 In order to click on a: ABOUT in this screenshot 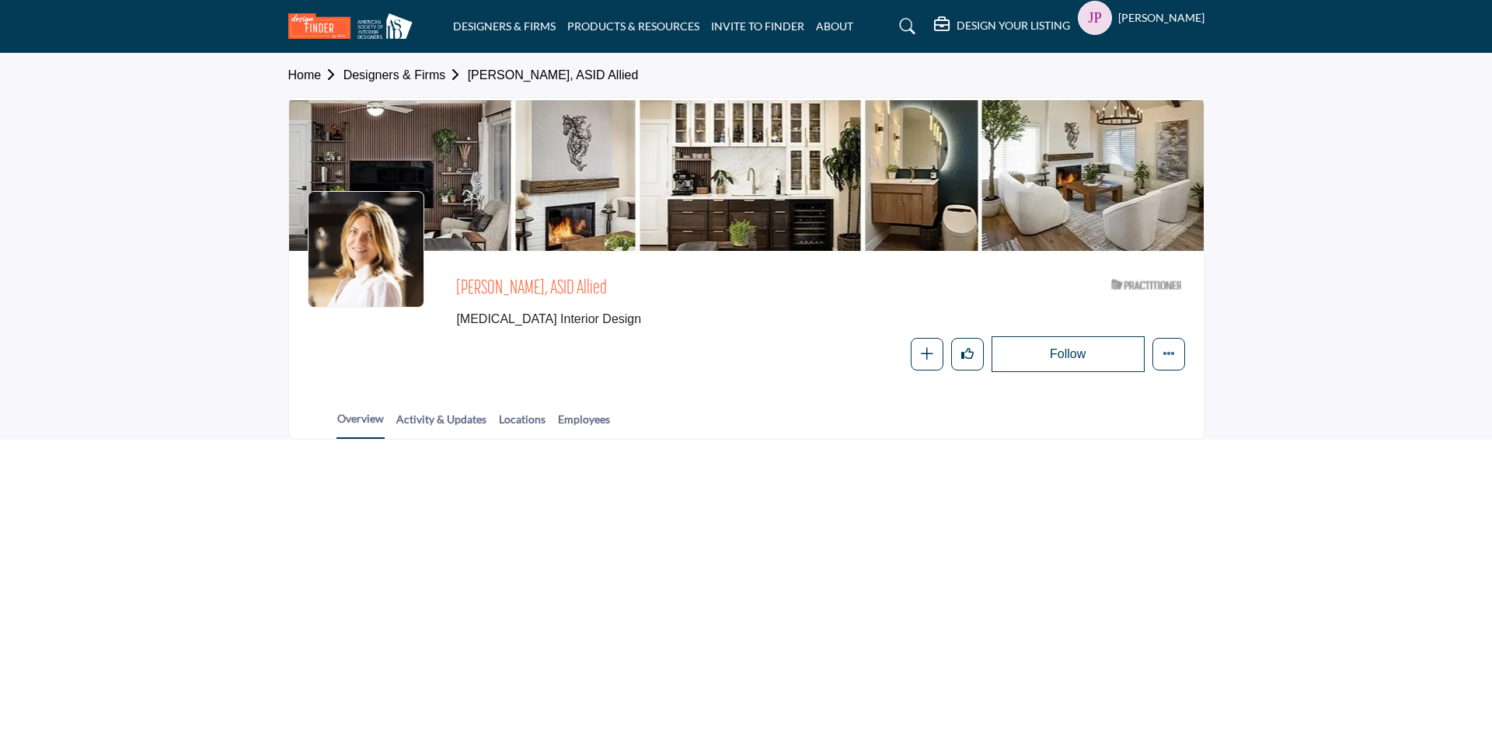, I will do `click(835, 26)`.